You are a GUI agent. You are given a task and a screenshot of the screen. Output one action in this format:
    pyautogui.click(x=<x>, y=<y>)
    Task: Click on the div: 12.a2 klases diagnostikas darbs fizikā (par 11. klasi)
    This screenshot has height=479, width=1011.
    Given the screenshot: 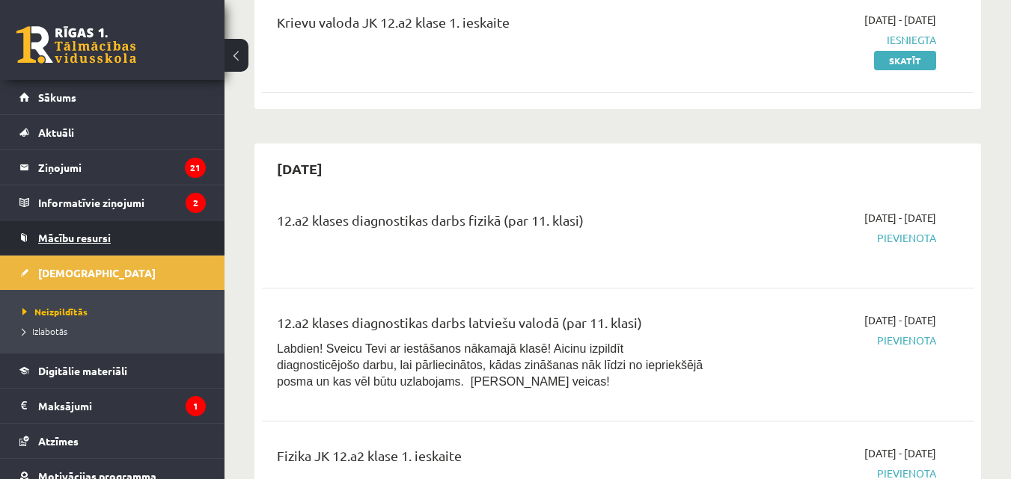 What is the action you would take?
    pyautogui.click(x=492, y=224)
    